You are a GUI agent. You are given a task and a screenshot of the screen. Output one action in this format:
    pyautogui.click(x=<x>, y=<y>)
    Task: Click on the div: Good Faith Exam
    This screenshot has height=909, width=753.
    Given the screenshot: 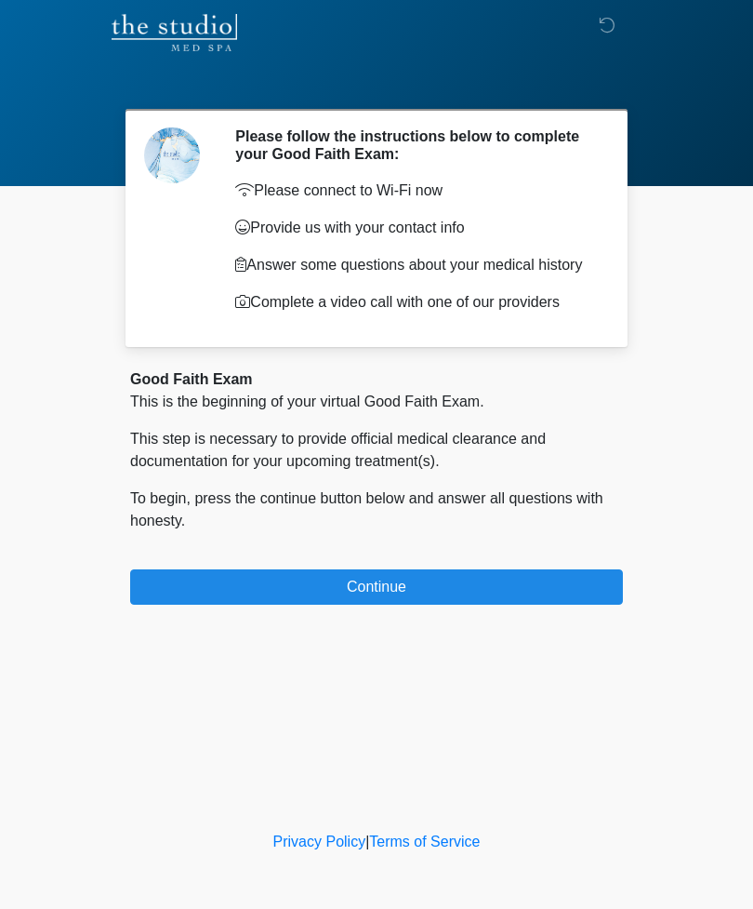 What is the action you would take?
    pyautogui.click(x=377, y=379)
    